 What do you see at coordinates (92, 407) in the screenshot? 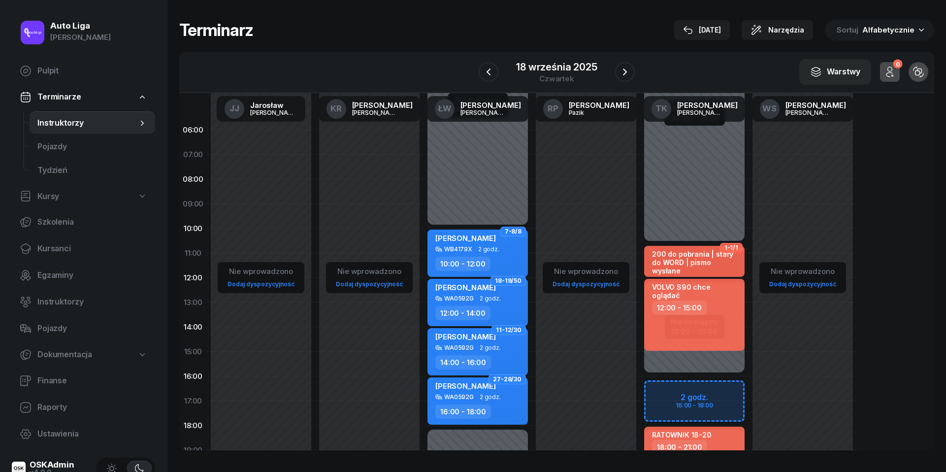
I see `span: Raporty` at bounding box center [92, 407].